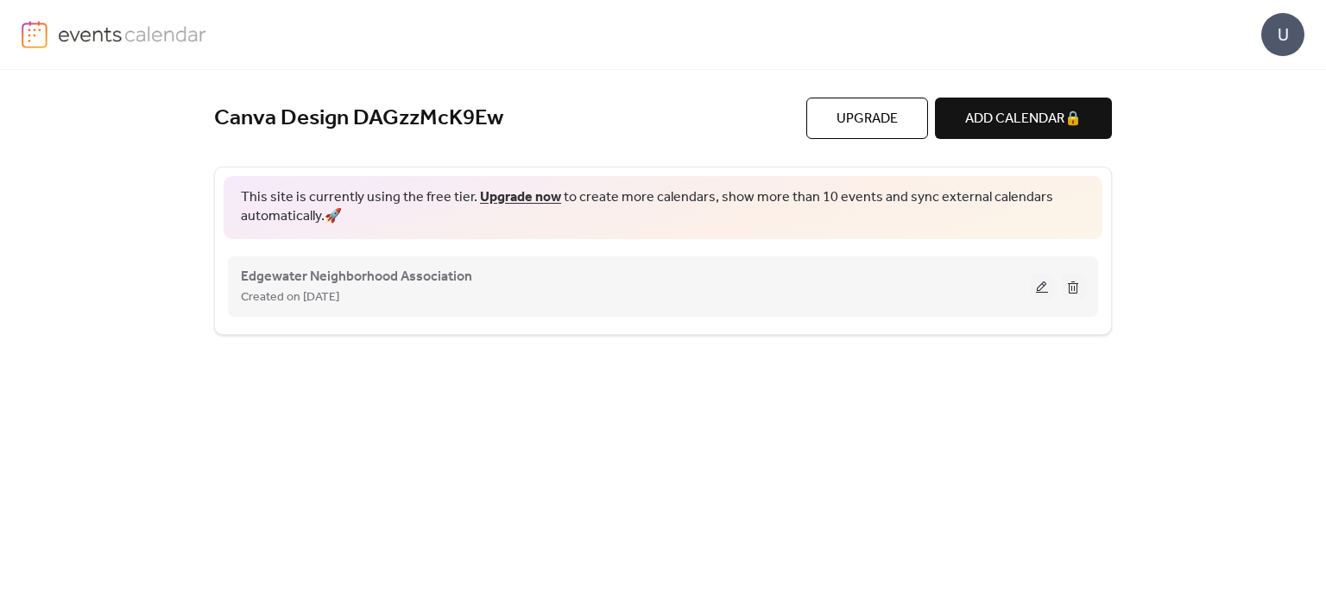 This screenshot has width=1326, height=600. Describe the element at coordinates (867, 119) in the screenshot. I see `span: Upgrade` at that location.